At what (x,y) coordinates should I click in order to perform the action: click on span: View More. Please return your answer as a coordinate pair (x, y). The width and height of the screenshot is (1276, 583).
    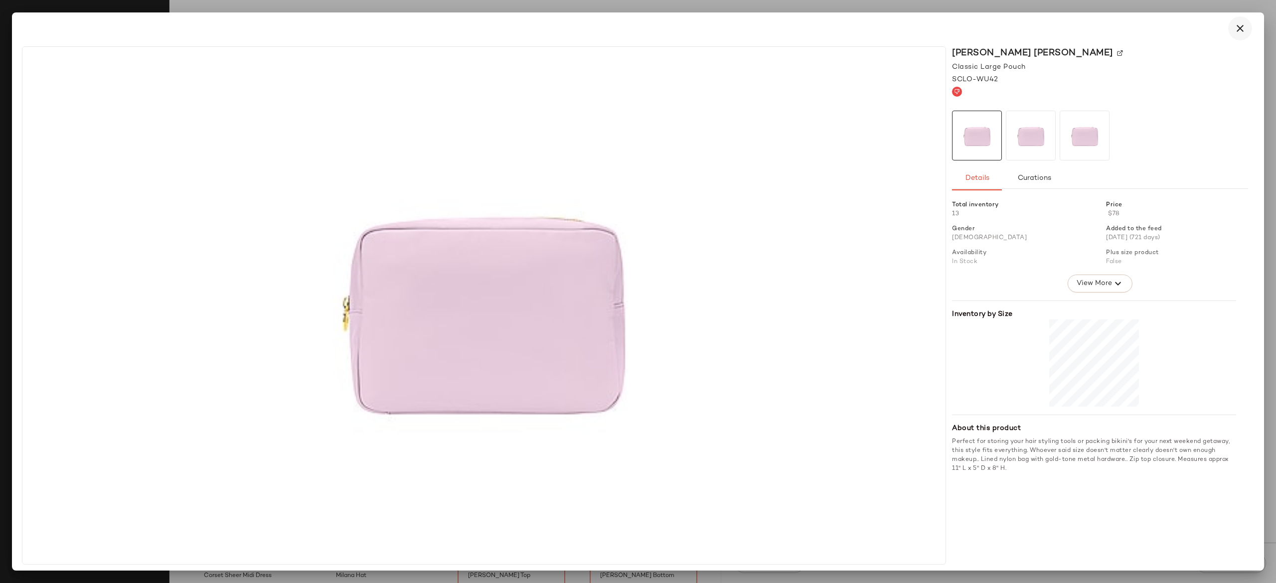
    Looking at the image, I should click on (1094, 284).